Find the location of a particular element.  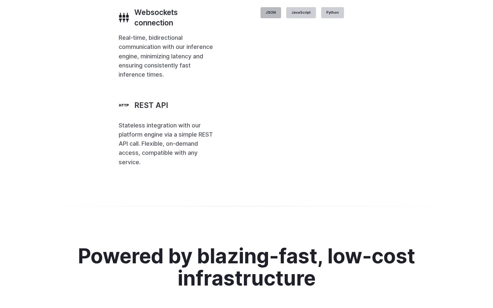

label: JavaScript is located at coordinates (301, 13).